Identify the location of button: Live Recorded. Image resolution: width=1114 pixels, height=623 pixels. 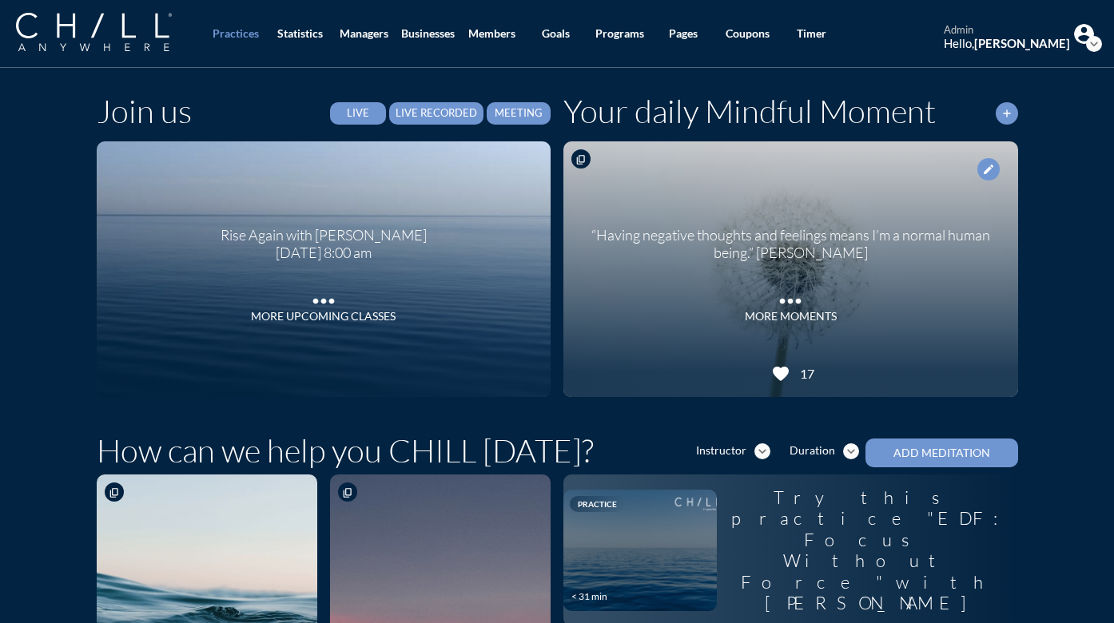
(436, 113).